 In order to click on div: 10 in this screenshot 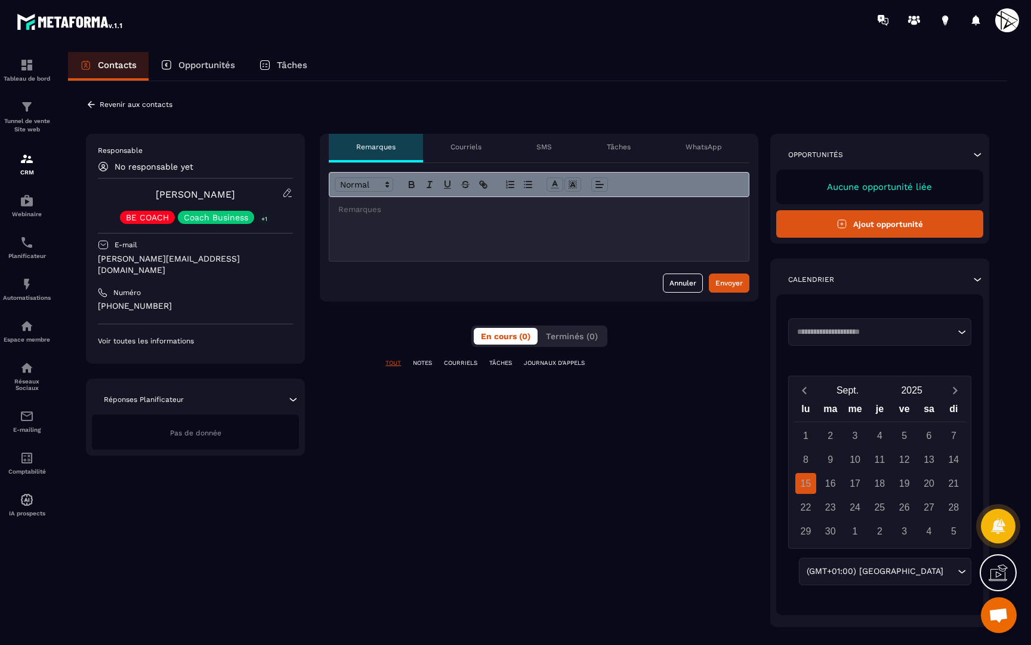, I will do `click(855, 459)`.